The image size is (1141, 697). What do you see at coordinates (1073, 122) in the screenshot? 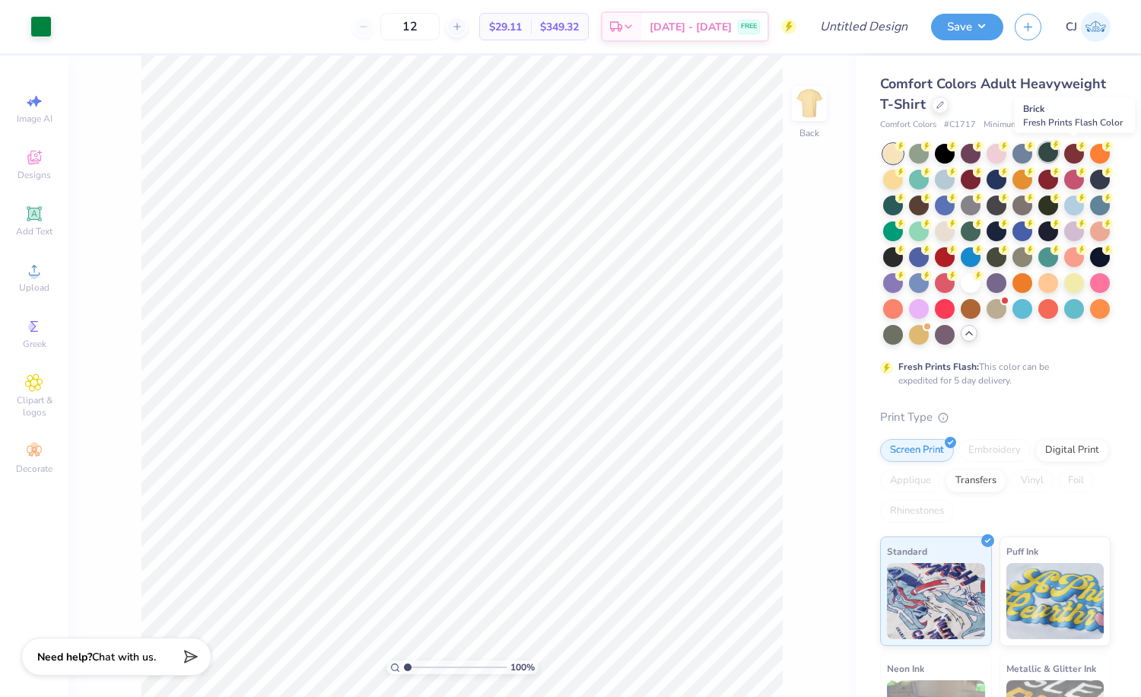
I see `span: Fresh Prints Flash Color` at bounding box center [1073, 122].